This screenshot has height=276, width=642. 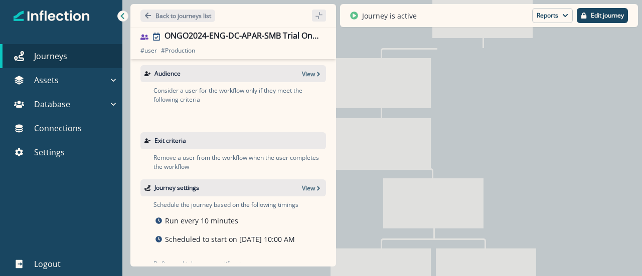 I want to click on button: Edit journey, so click(x=602, y=16).